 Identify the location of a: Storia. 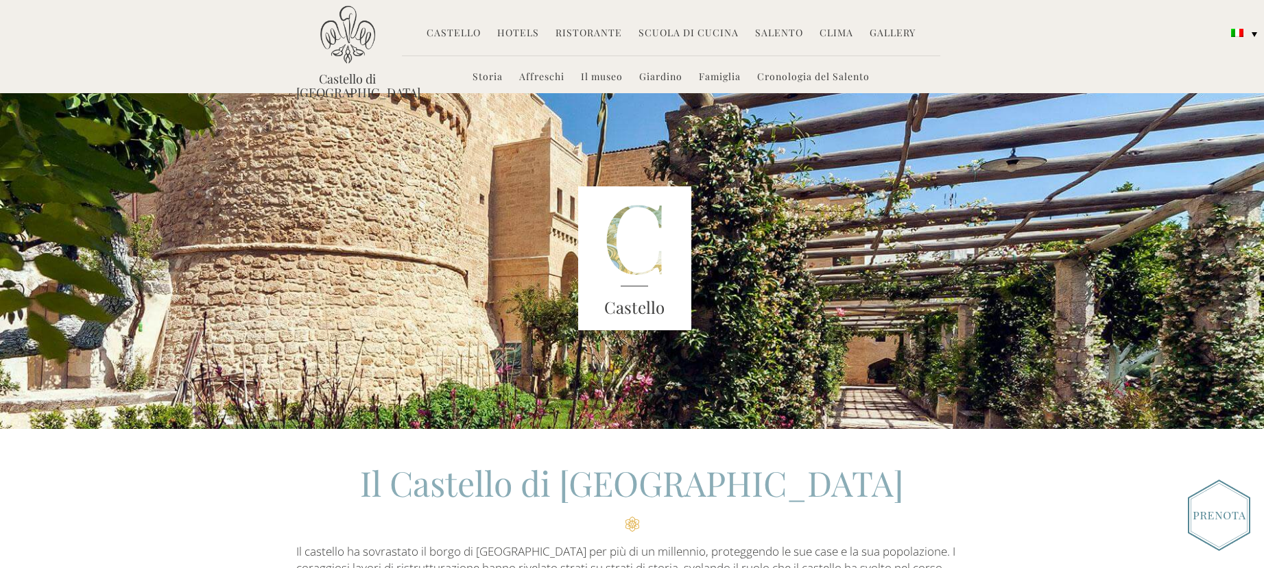
(487, 77).